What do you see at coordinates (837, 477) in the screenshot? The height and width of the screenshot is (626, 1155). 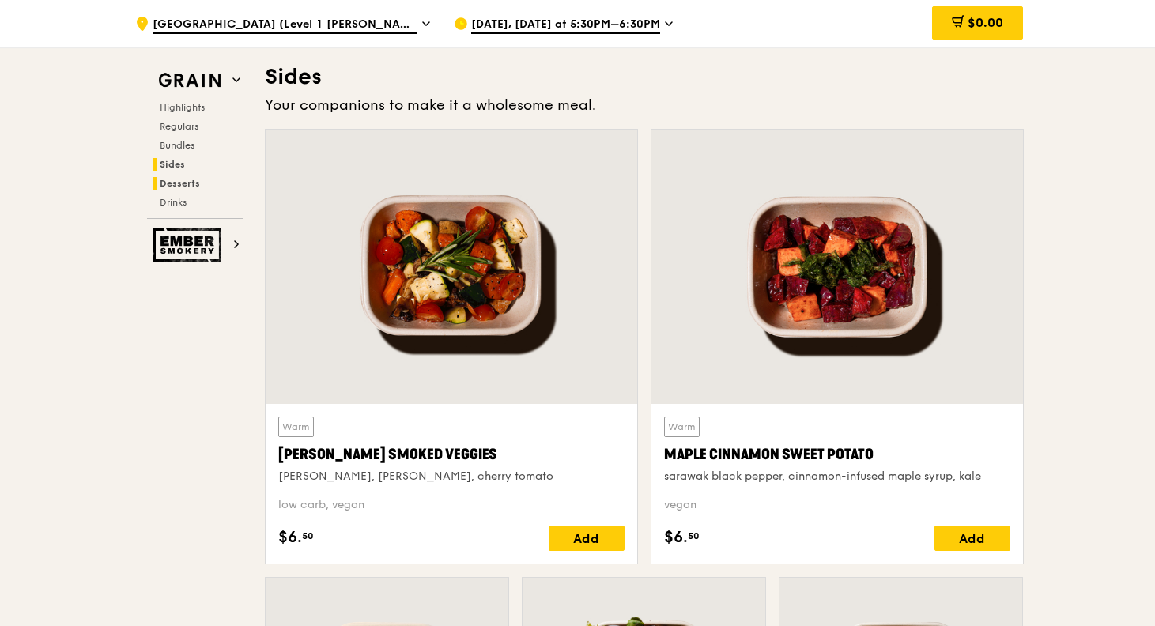 I see `div: sarawak black pepper, cinnamon-infused maple syrup, kale` at bounding box center [837, 477].